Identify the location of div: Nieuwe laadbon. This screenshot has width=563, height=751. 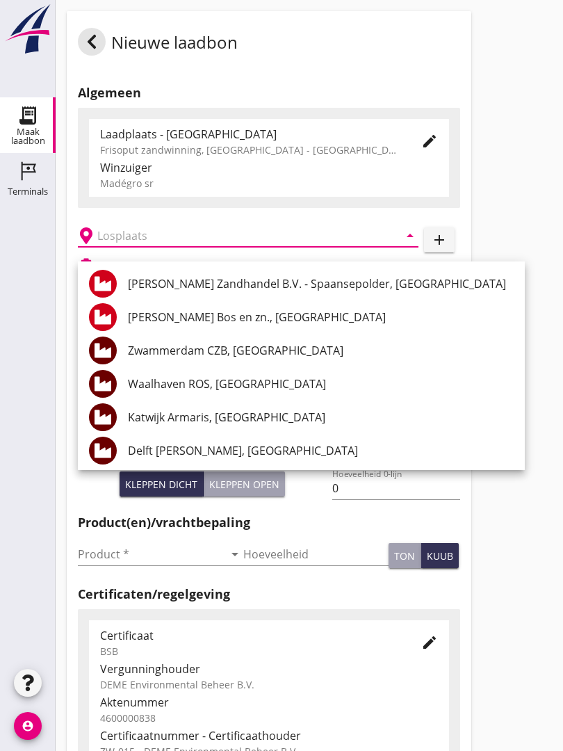
(158, 45).